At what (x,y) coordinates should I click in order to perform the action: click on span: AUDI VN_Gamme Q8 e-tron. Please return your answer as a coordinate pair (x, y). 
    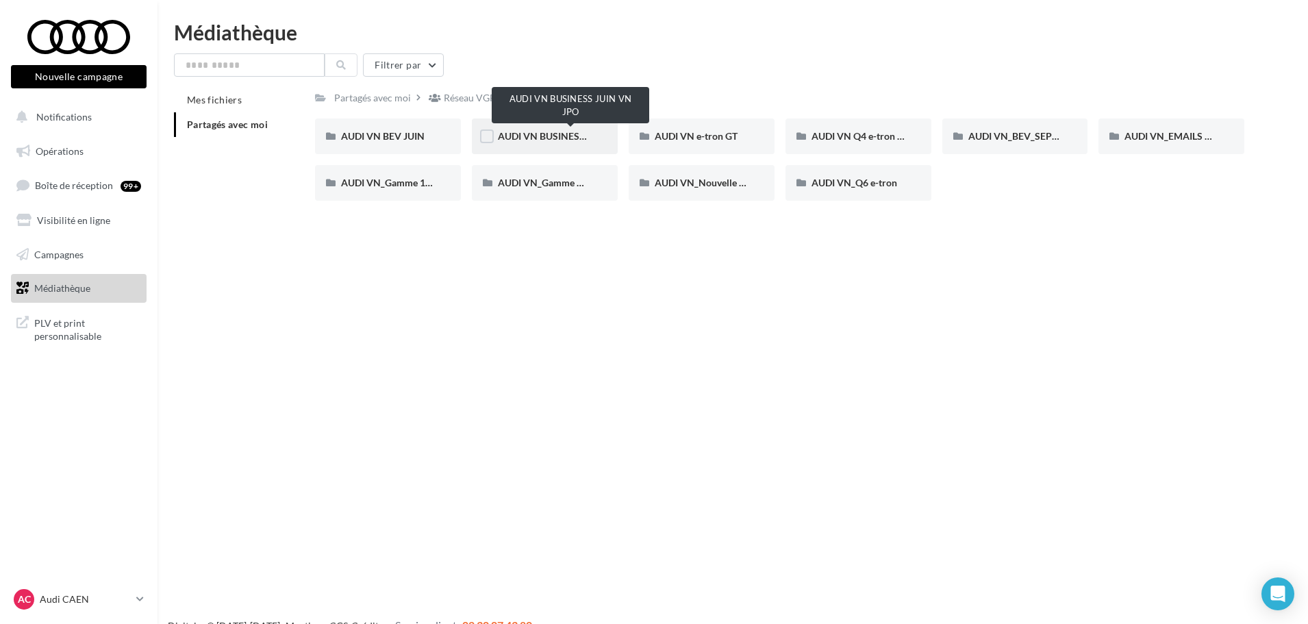
    Looking at the image, I should click on (558, 182).